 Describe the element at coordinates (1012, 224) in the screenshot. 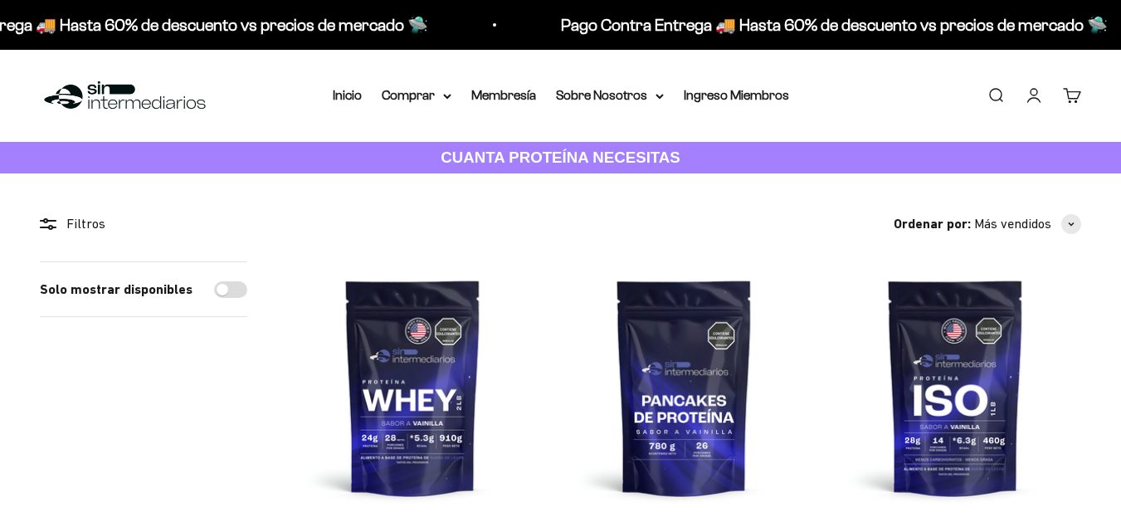

I see `span: Más vendidos` at that location.